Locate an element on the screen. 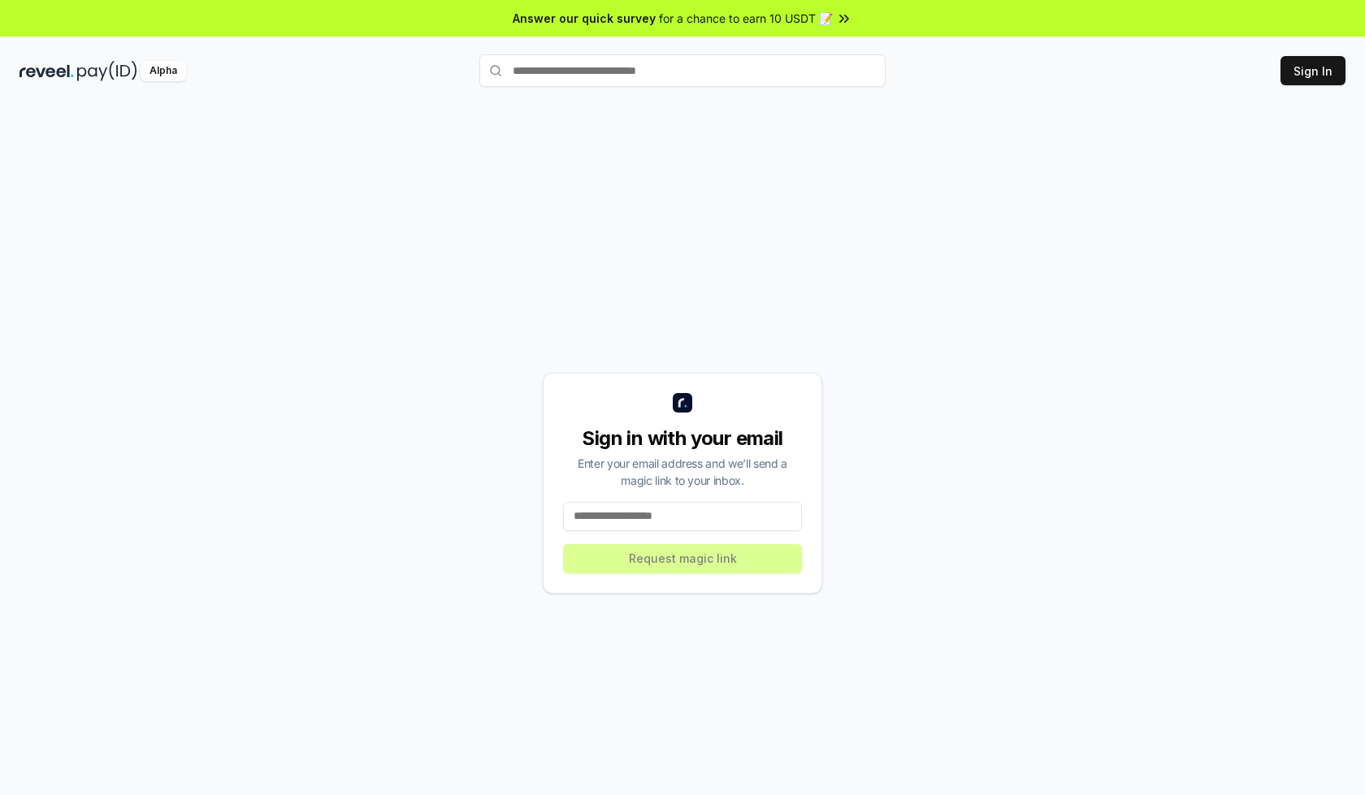  span: for a chance to earn 10 USDT 📝 is located at coordinates (746, 18).